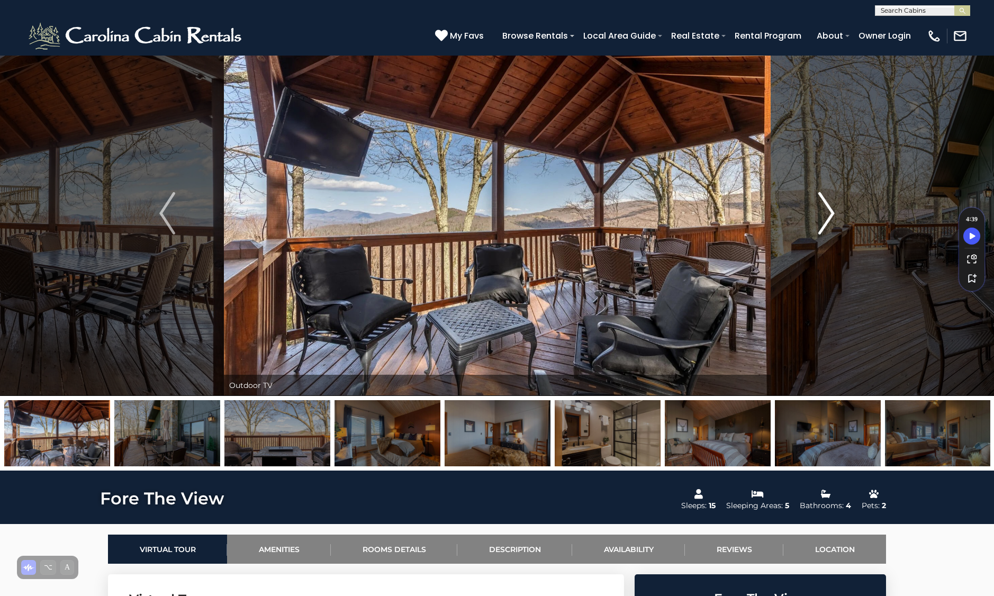 The width and height of the screenshot is (994, 596). I want to click on div: Outdoor TV, so click(497, 385).